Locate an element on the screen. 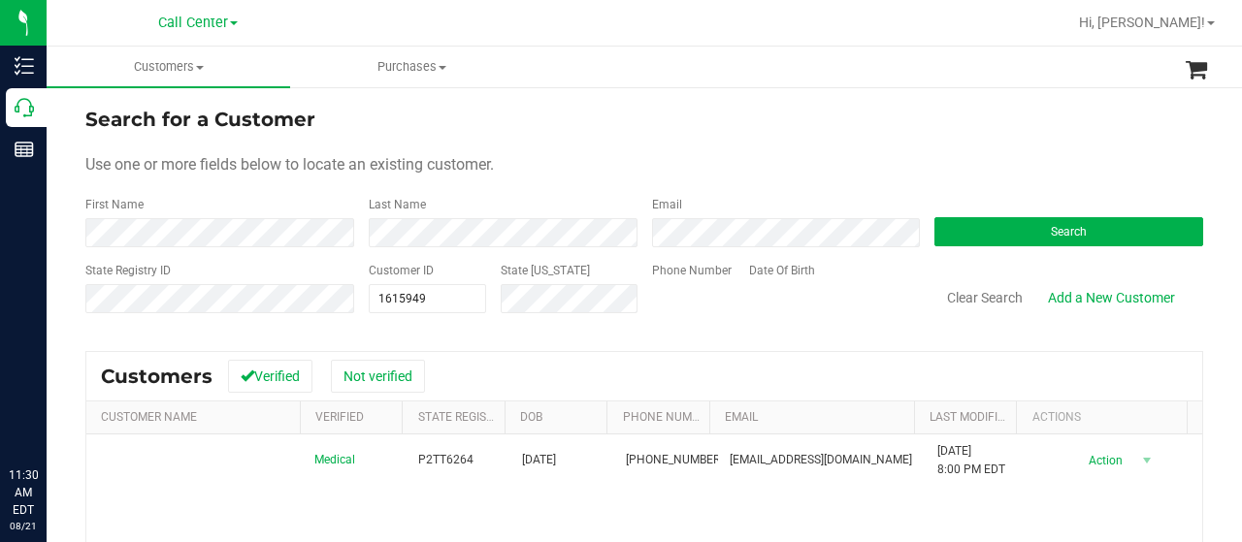 The width and height of the screenshot is (1242, 542). span: Use one or more fields below to locate an existing customer. is located at coordinates (289, 164).